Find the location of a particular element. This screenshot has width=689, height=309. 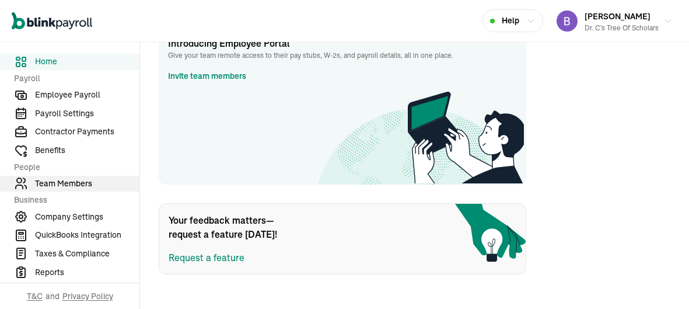

button: Help is located at coordinates (513, 20).